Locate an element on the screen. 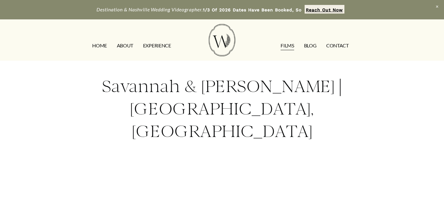  img: Wild Fern Weddings is located at coordinates (222, 40).